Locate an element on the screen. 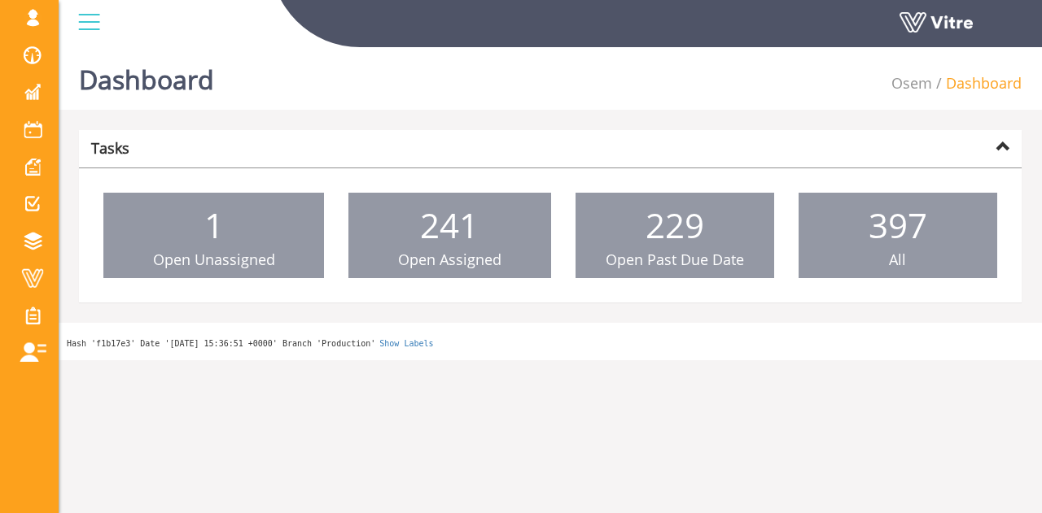  span: 397 is located at coordinates (898, 225).